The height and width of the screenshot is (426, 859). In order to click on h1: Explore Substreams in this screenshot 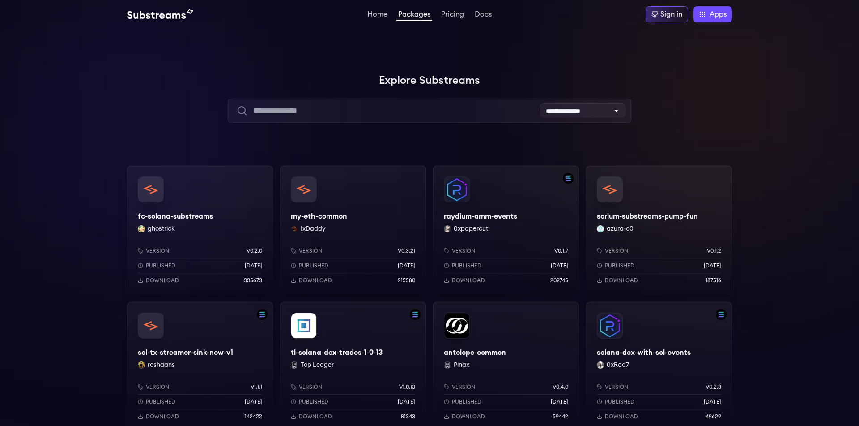, I will do `click(430, 81)`.